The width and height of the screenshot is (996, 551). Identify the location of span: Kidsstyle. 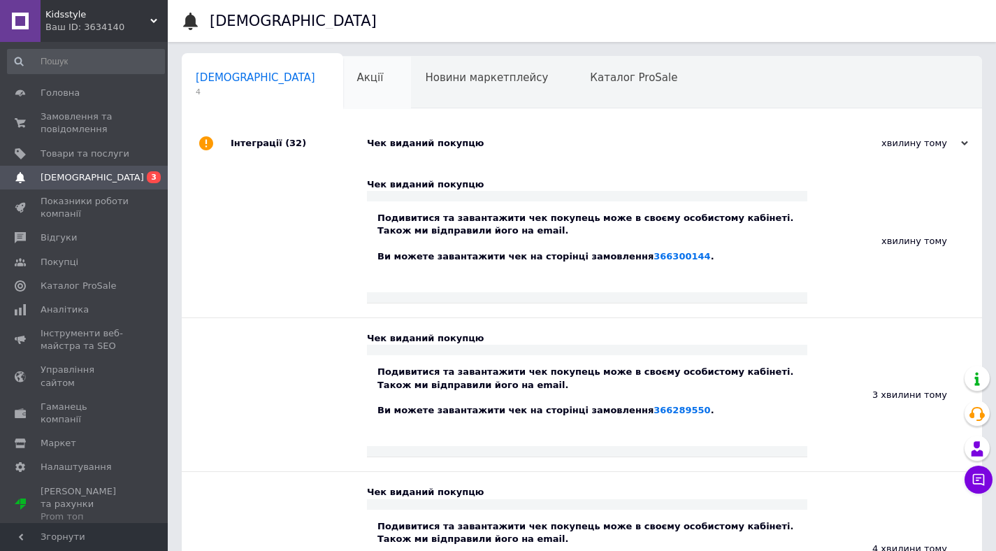
(98, 15).